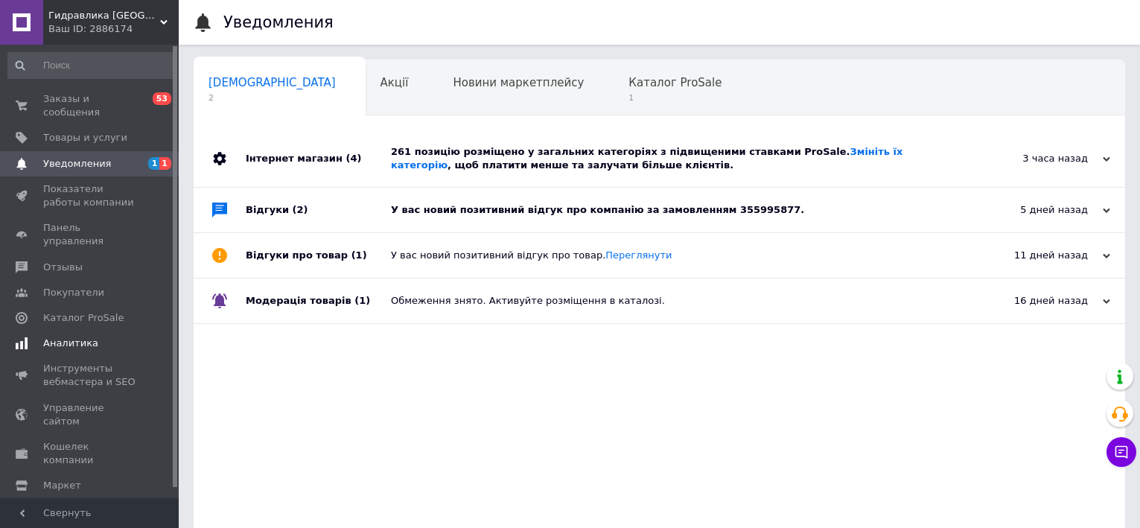 The height and width of the screenshot is (528, 1140). I want to click on span: Новини маркетплейсу, so click(518, 83).